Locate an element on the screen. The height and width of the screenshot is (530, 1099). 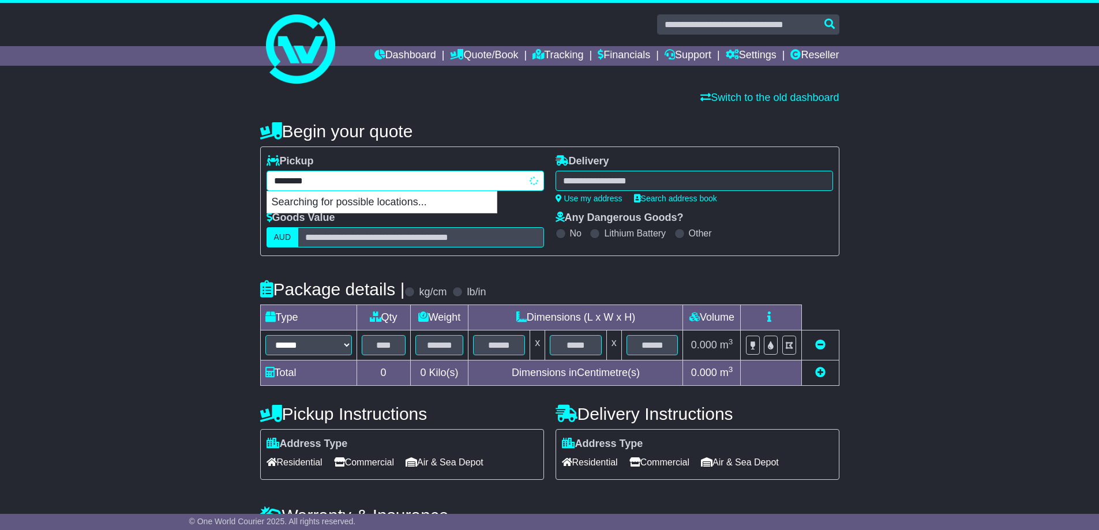
a: Settings is located at coordinates (751, 56).